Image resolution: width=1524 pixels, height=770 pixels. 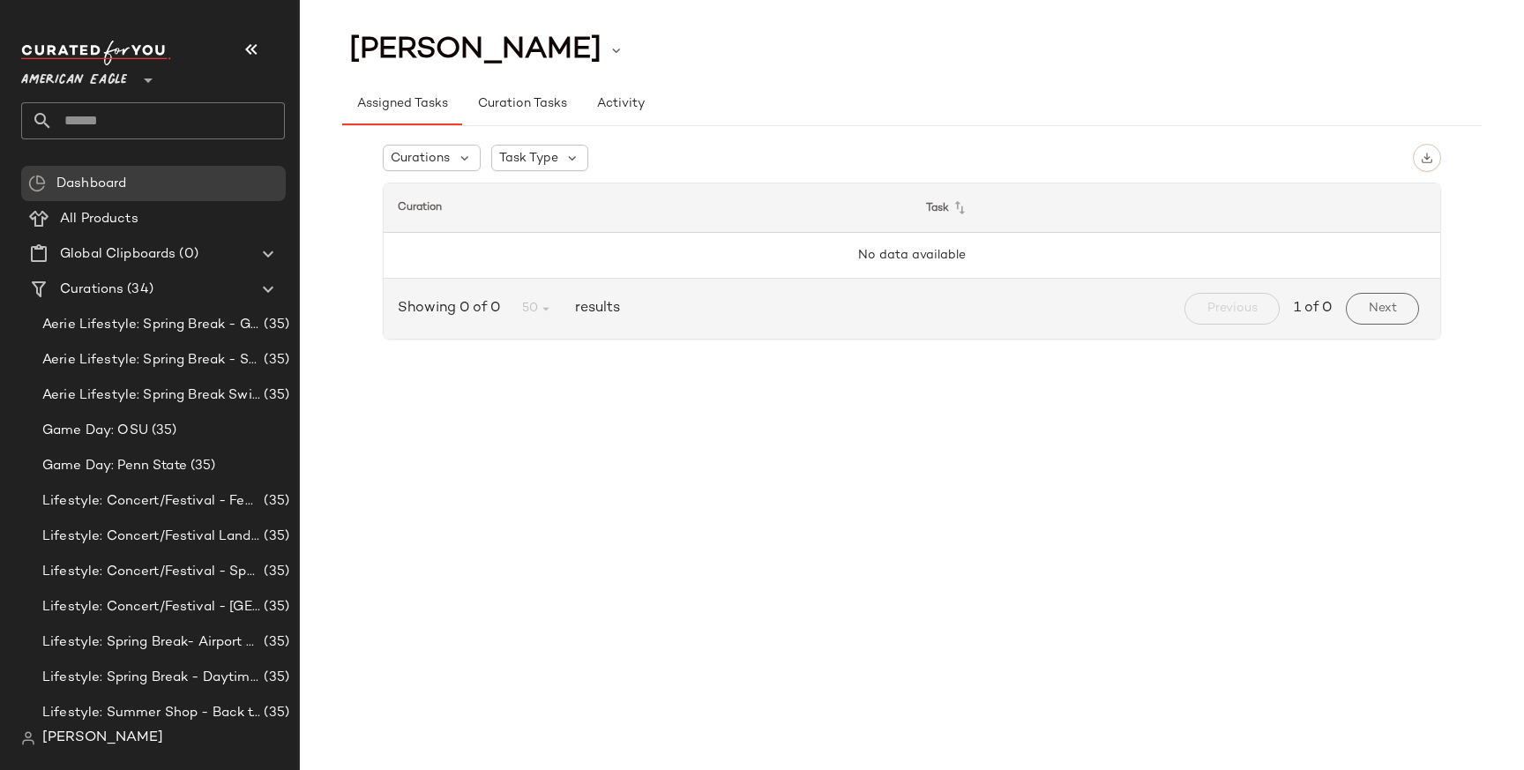 What do you see at coordinates (151, 713) in the screenshot?
I see `span: Lifestyle: Summer Shop - Back to School Essentials` at bounding box center [151, 713].